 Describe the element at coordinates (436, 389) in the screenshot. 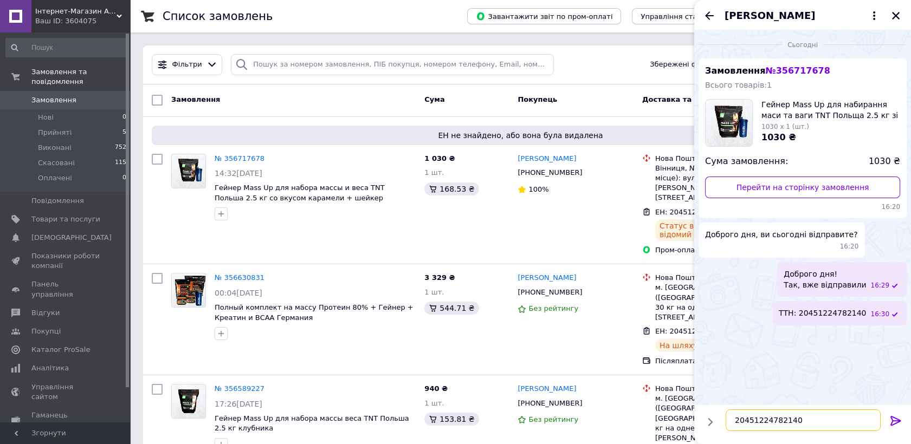

I see `span: 940 ₴` at that location.